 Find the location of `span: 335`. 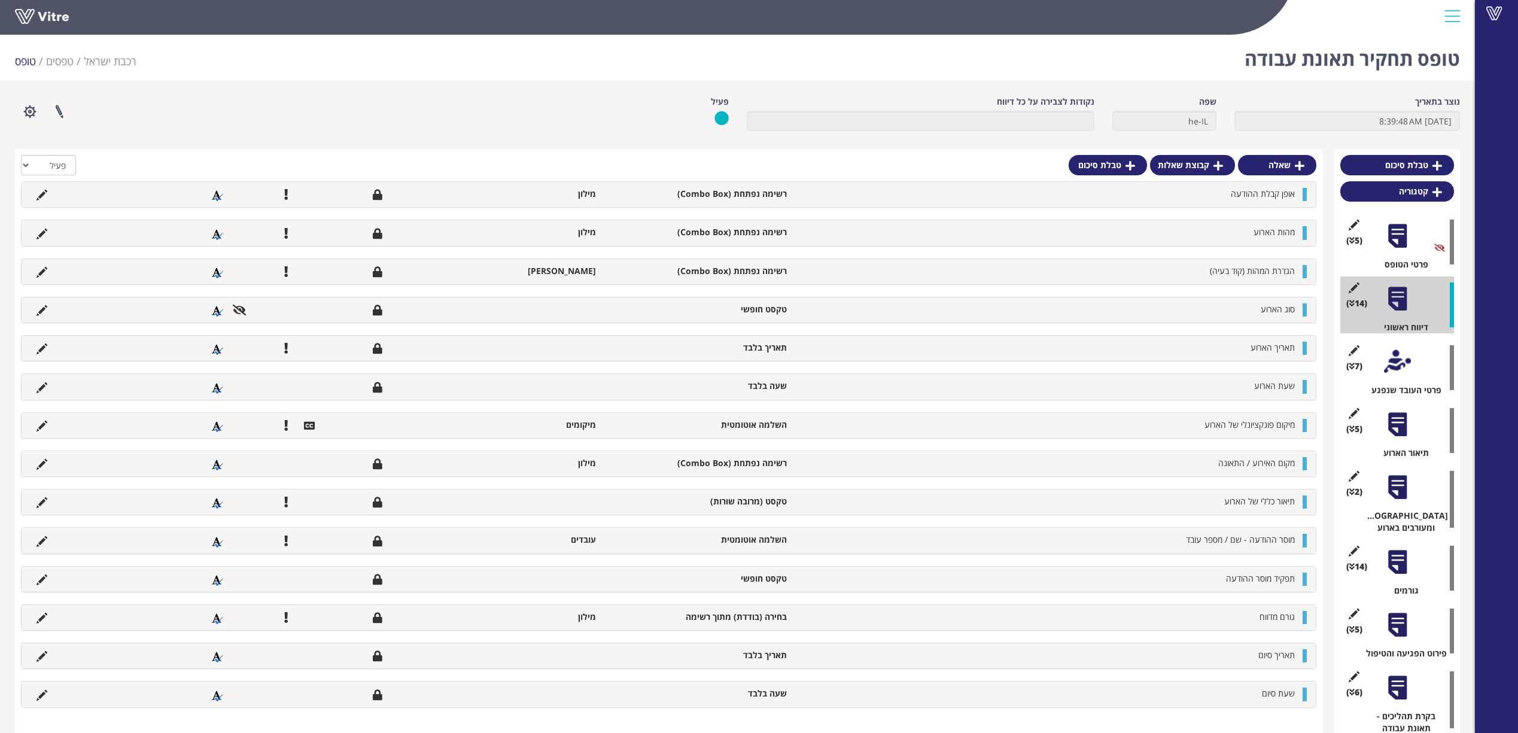

span: 335 is located at coordinates (110, 61).